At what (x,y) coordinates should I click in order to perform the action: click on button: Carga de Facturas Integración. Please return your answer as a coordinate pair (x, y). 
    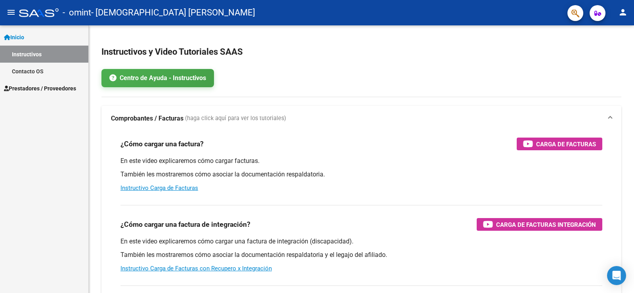
    Looking at the image, I should click on (540, 224).